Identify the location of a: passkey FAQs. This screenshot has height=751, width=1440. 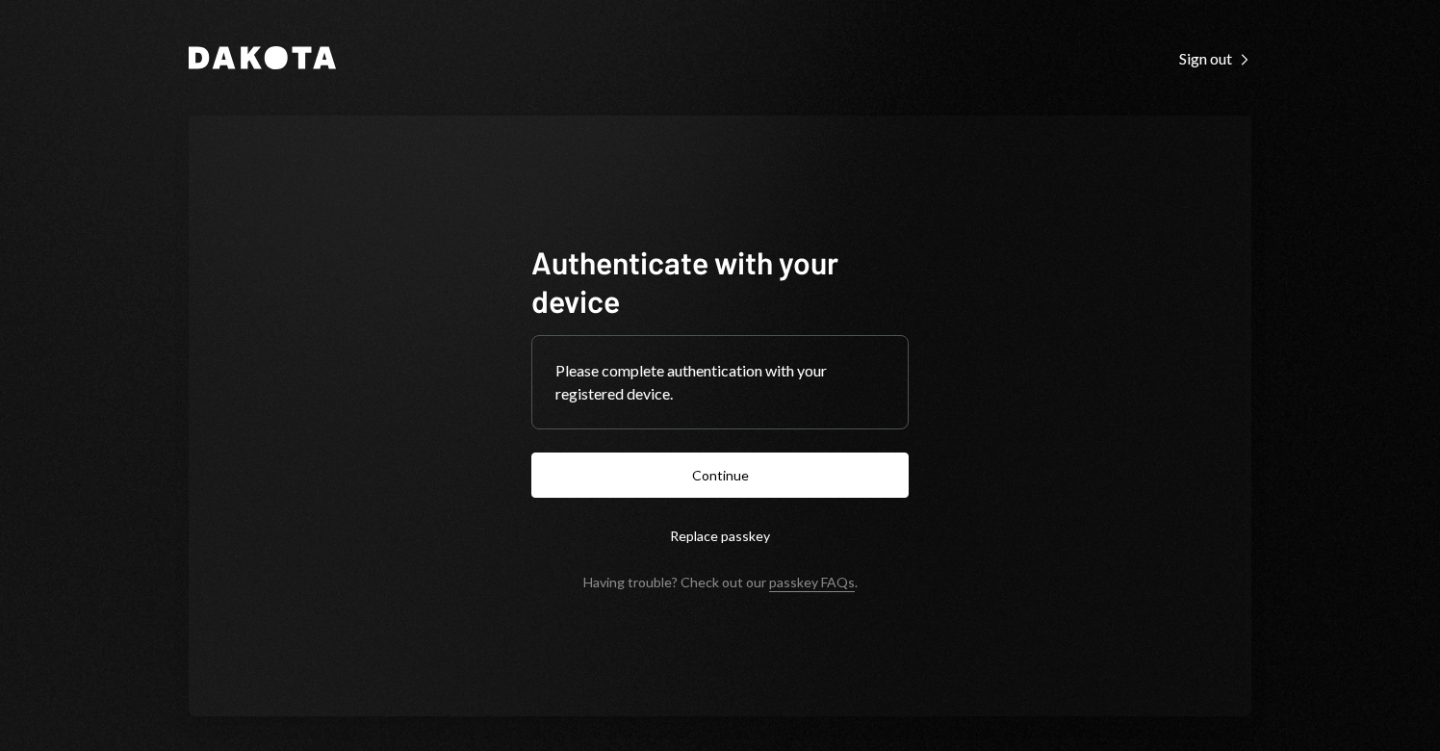
(811, 582).